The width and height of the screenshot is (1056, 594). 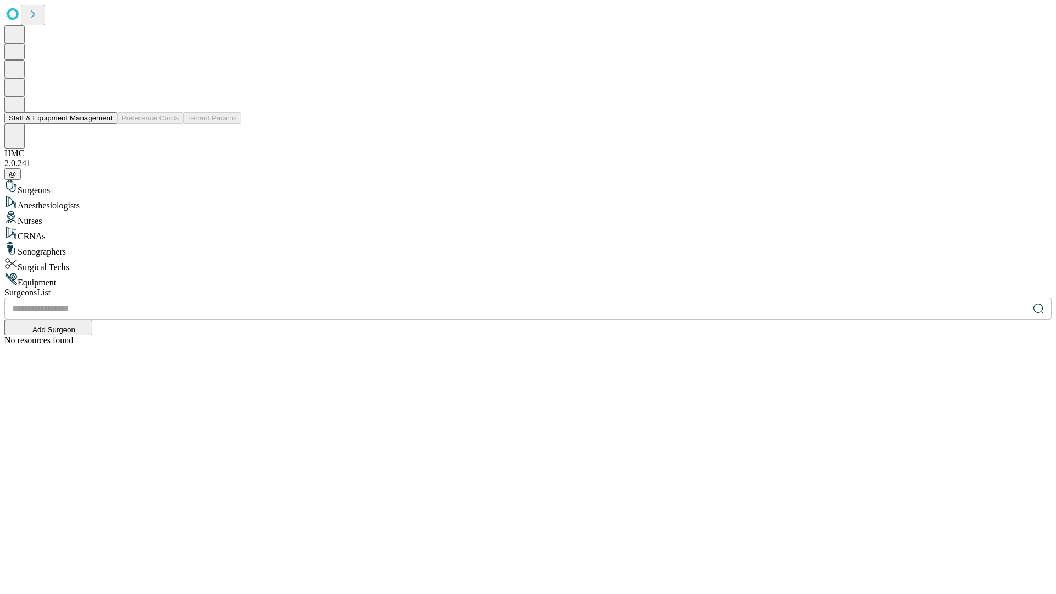 I want to click on button: Add Surgeon, so click(x=48, y=327).